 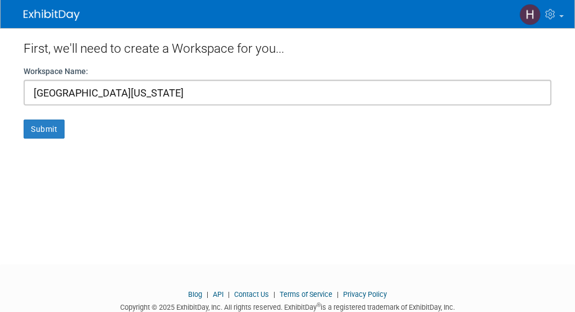 What do you see at coordinates (365, 294) in the screenshot?
I see `a: Privacy Policy` at bounding box center [365, 294].